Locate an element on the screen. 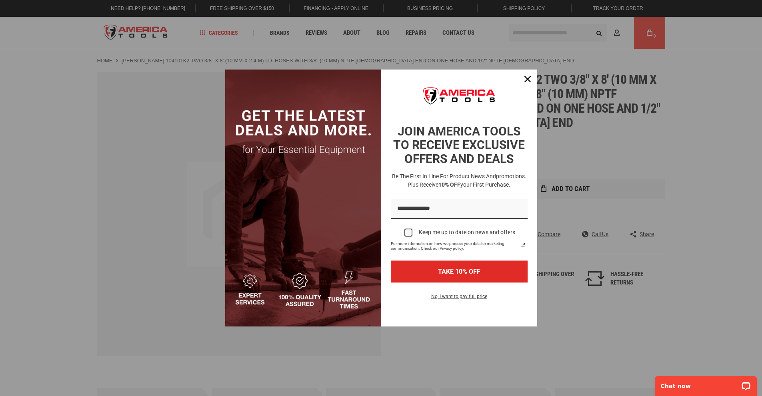 This screenshot has width=762, height=396. div: Keep me up to date on news and offers is located at coordinates (467, 232).